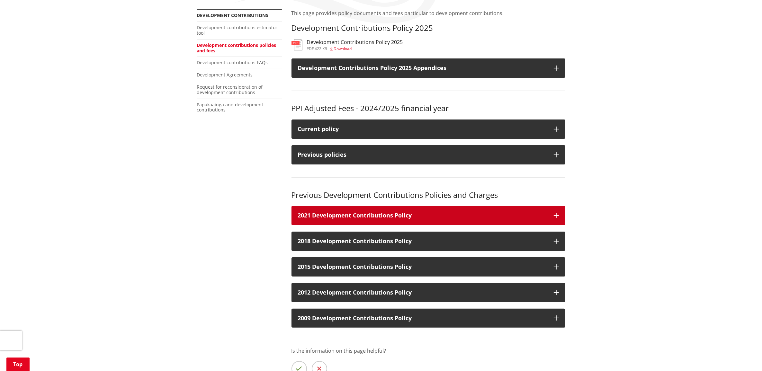 Image resolution: width=762 pixels, height=371 pixels. What do you see at coordinates (347, 45) in the screenshot?
I see `a: Development Contributions Policy 2025 pdf,422 KB Download` at bounding box center [347, 45].